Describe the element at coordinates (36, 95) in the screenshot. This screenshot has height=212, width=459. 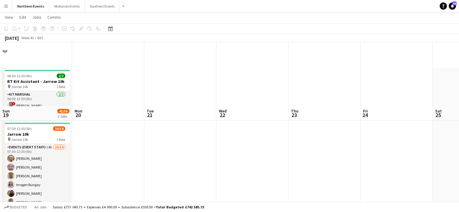
I see `div: 06:30-12:30 (6h)2/2RT Kit Assistant - Jarrow 10k Jarrow 10k1 RoleKit Marshal2/206:30-12:30 (6h)![...` at that location.